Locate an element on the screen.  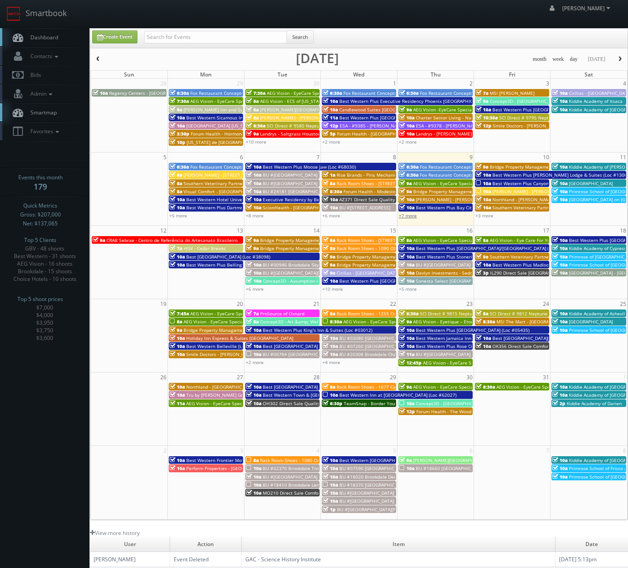
span: 10:30a is located at coordinates (486, 118).